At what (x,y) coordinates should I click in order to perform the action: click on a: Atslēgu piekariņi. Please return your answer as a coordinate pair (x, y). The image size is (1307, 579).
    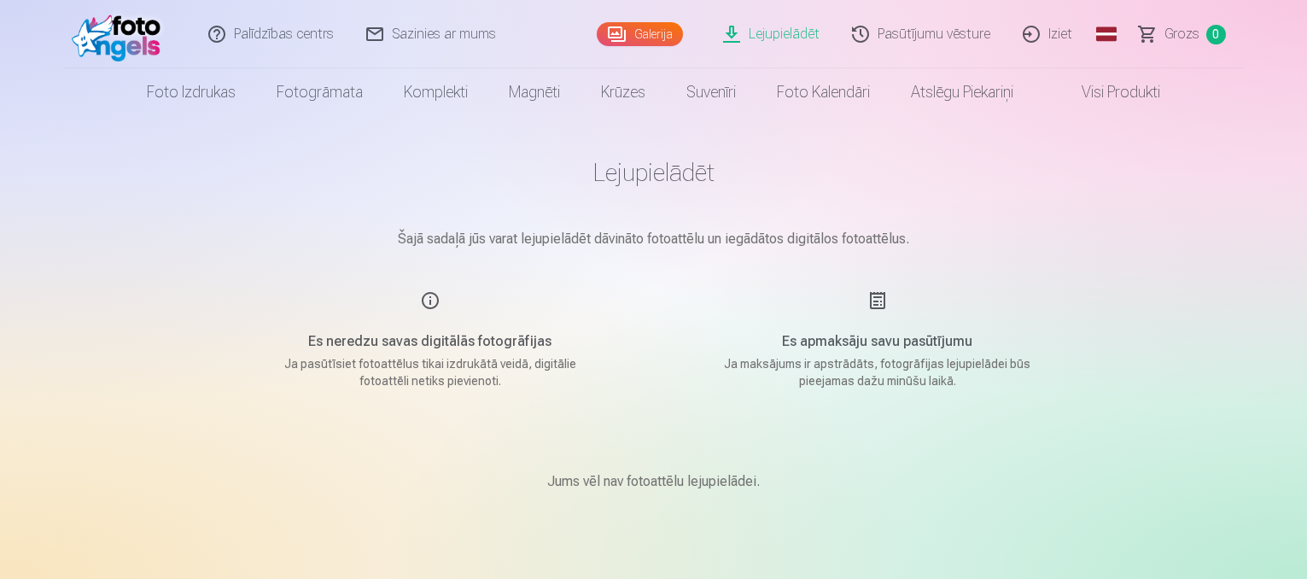
    Looking at the image, I should click on (962, 92).